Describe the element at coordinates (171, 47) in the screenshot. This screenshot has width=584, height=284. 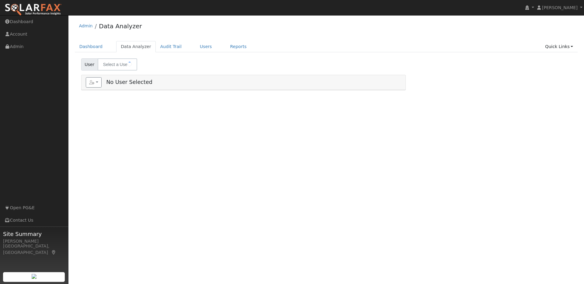
I see `a: Audit Trail` at that location.